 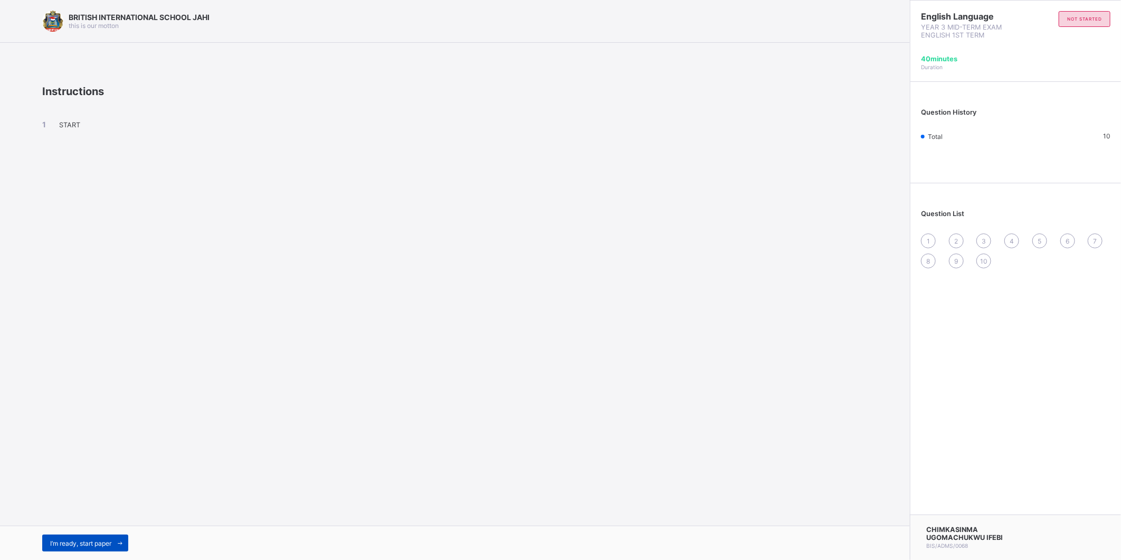 I want to click on span: 5, so click(x=1039, y=241).